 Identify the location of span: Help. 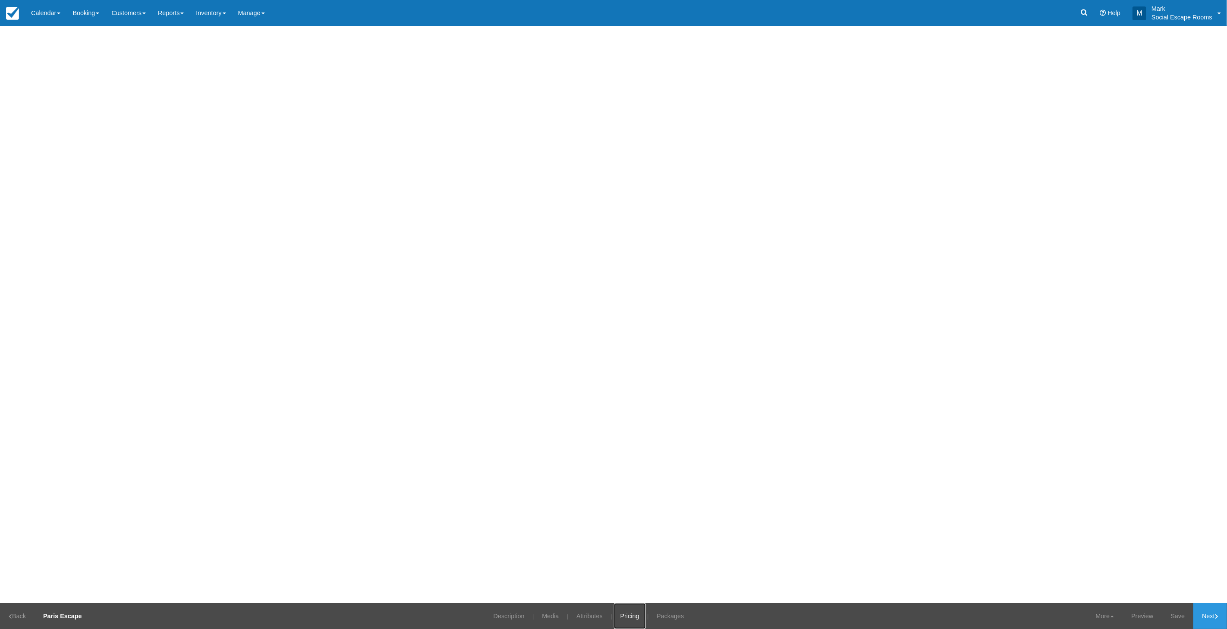
(1114, 13).